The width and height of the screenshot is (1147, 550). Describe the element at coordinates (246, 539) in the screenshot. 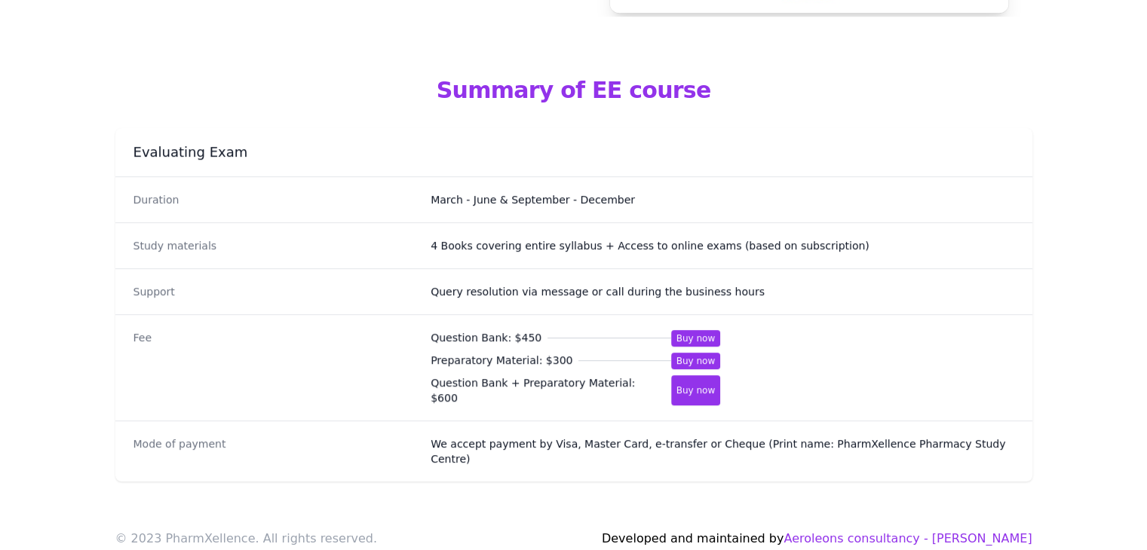

I see `p: © 2023 PharmXellence. All rights reserved.` at that location.